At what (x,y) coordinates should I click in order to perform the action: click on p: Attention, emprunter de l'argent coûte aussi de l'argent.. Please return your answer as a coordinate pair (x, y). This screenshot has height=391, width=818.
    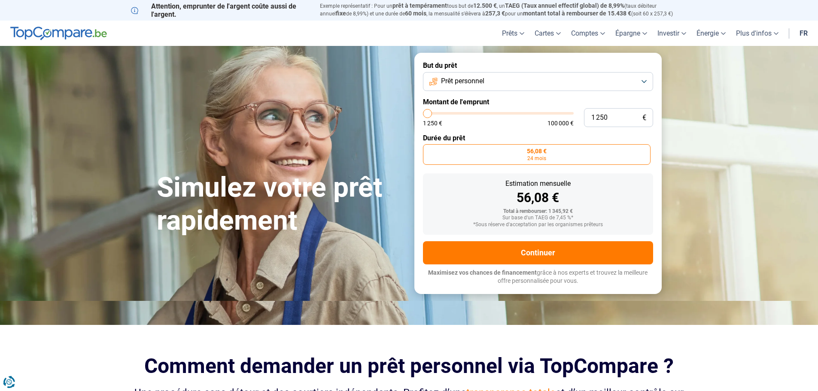
    Looking at the image, I should click on (220, 10).